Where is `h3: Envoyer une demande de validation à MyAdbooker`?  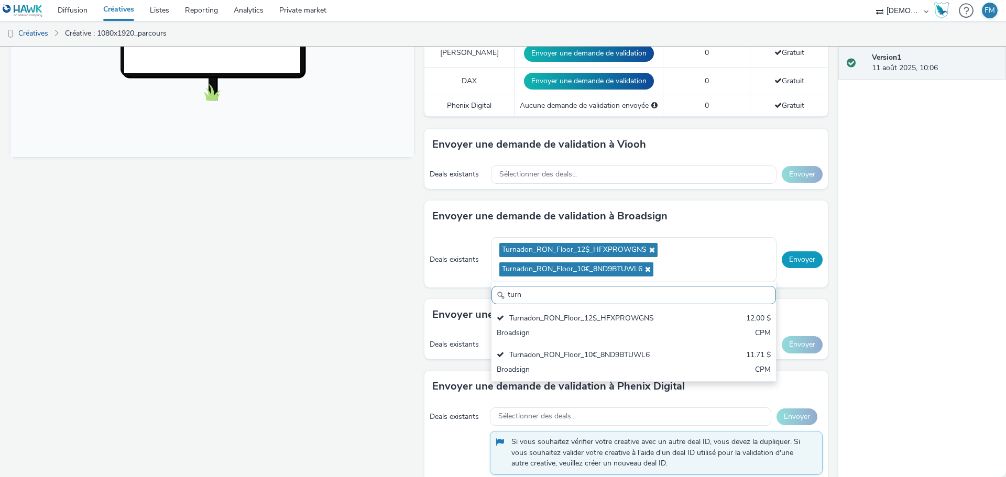 h3: Envoyer une demande de validation à MyAdbooker is located at coordinates (556, 315).